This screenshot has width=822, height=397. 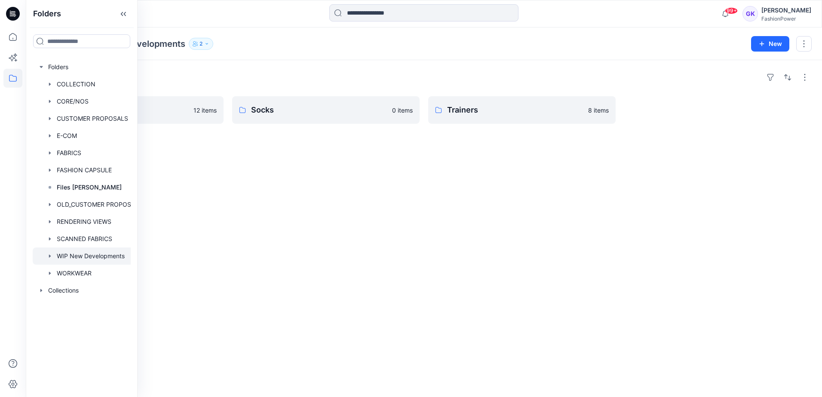 I want to click on div: GK, so click(x=750, y=14).